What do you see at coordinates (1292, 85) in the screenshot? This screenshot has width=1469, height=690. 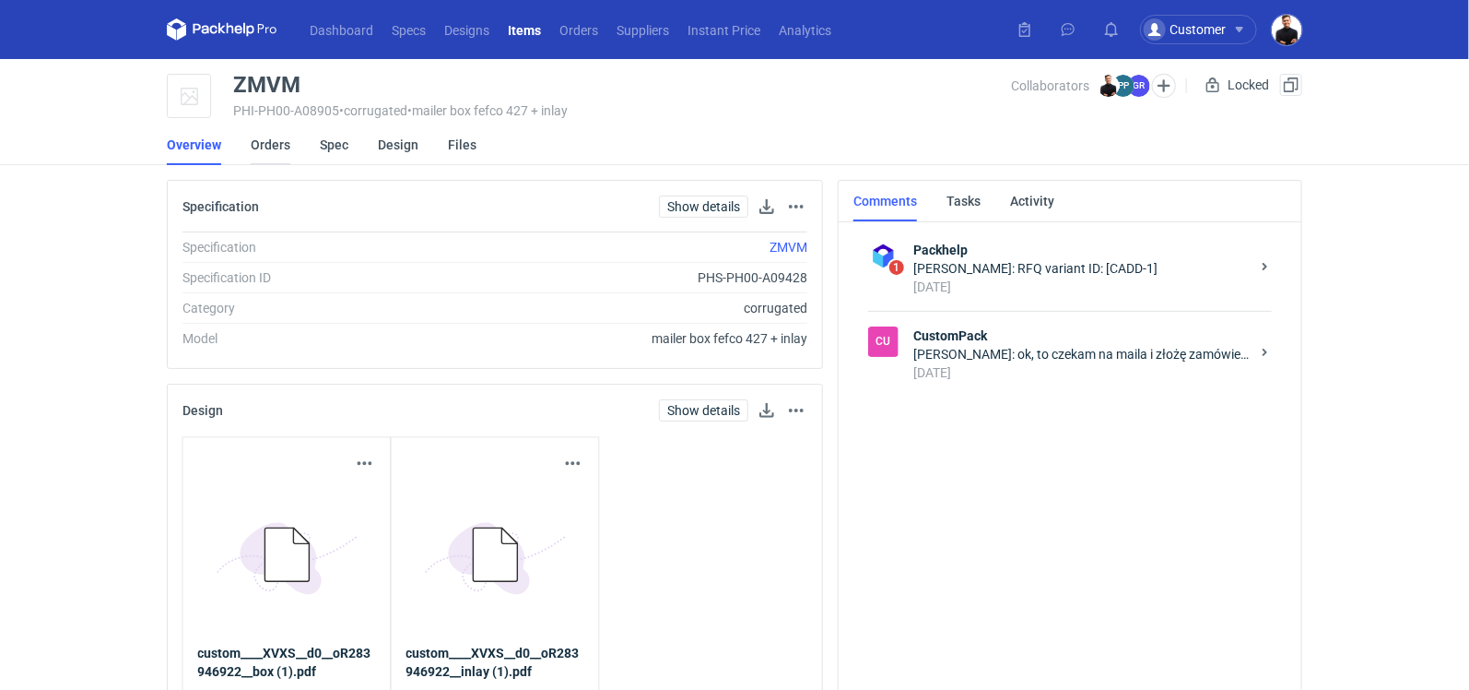 I see `button: Duplicate Item` at bounding box center [1292, 85].